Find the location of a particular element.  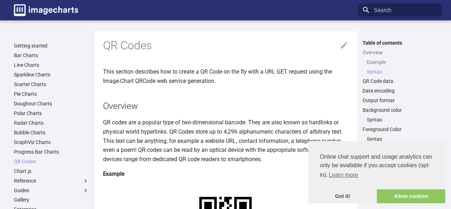

a: Radar Charts is located at coordinates (51, 123).